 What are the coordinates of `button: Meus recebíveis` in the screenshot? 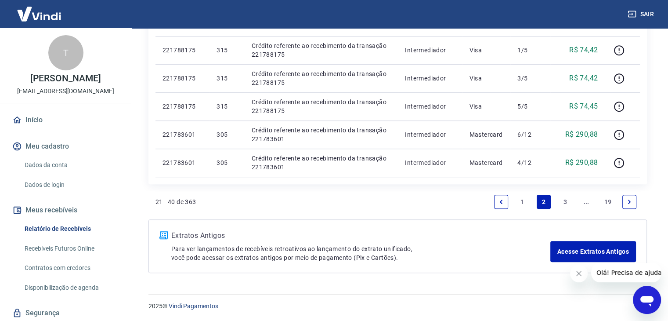 It's located at (65, 210).